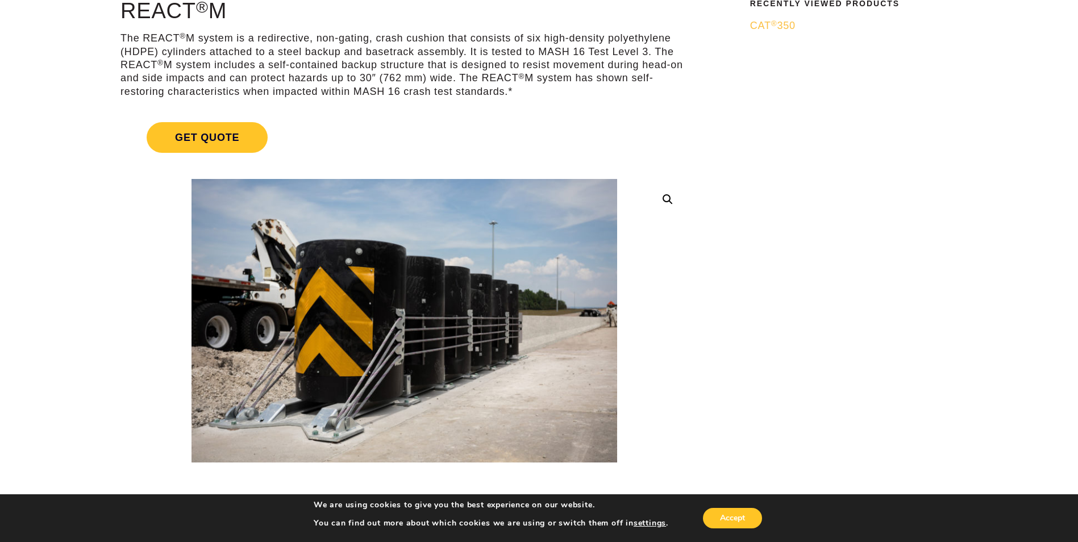 The height and width of the screenshot is (542, 1078). What do you see at coordinates (865, 26) in the screenshot?
I see `a: CAT®350` at bounding box center [865, 26].